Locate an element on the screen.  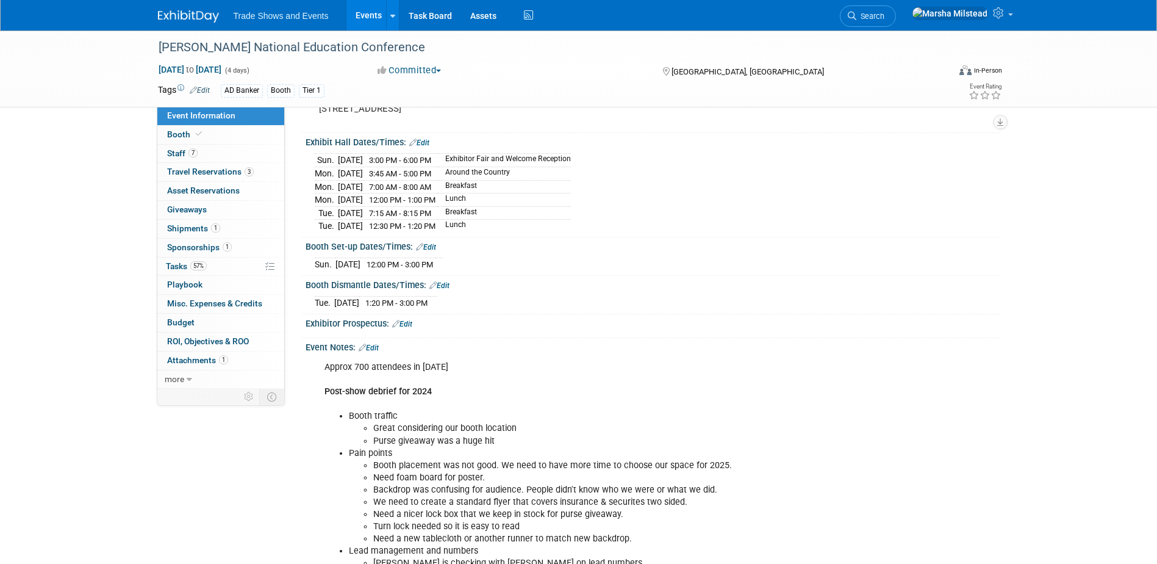
div: Exhibit Hall Dates/Times: is located at coordinates (653, 141).